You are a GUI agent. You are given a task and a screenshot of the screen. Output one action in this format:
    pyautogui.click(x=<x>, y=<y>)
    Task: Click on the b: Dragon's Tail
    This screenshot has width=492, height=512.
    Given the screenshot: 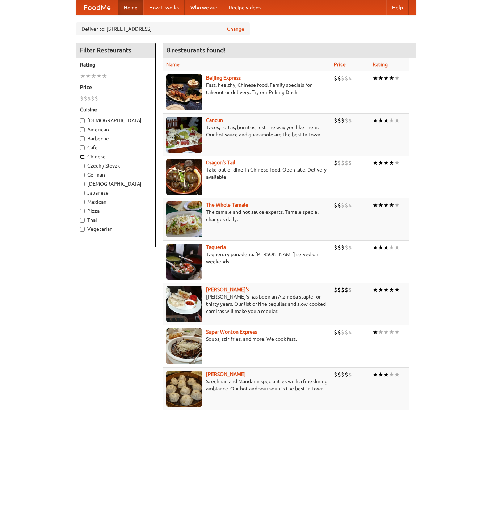 What is the action you would take?
    pyautogui.click(x=220, y=162)
    